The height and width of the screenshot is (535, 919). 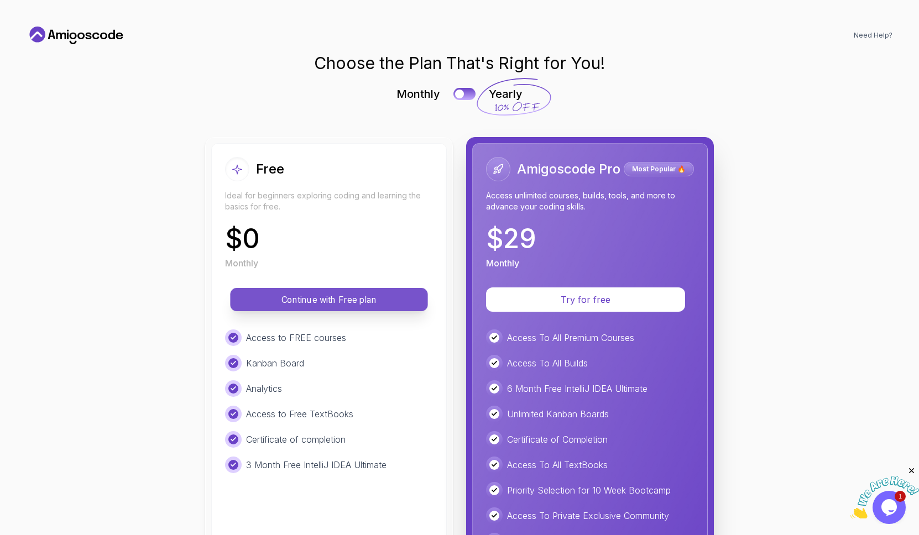 What do you see at coordinates (459, 63) in the screenshot?
I see `h1: Choose the Plan That's Right for You!` at bounding box center [459, 63].